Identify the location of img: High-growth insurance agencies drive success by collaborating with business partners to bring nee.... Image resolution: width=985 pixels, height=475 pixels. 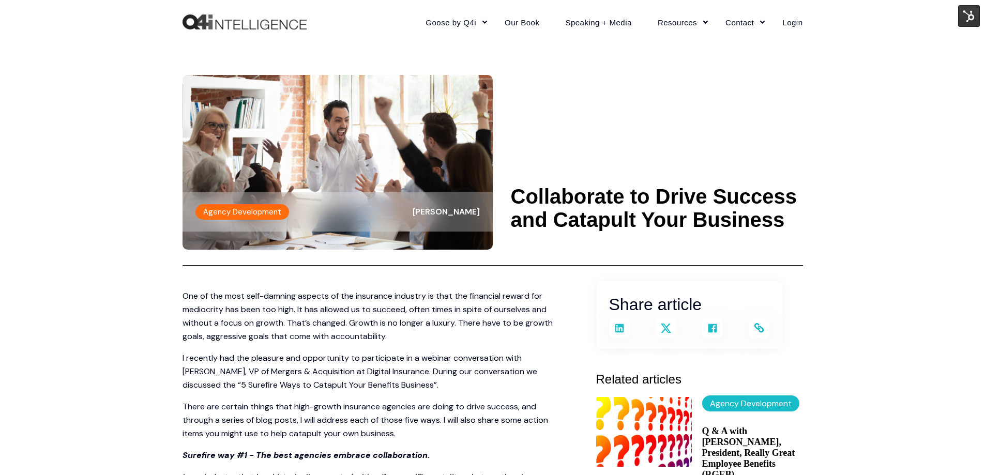
(338, 162).